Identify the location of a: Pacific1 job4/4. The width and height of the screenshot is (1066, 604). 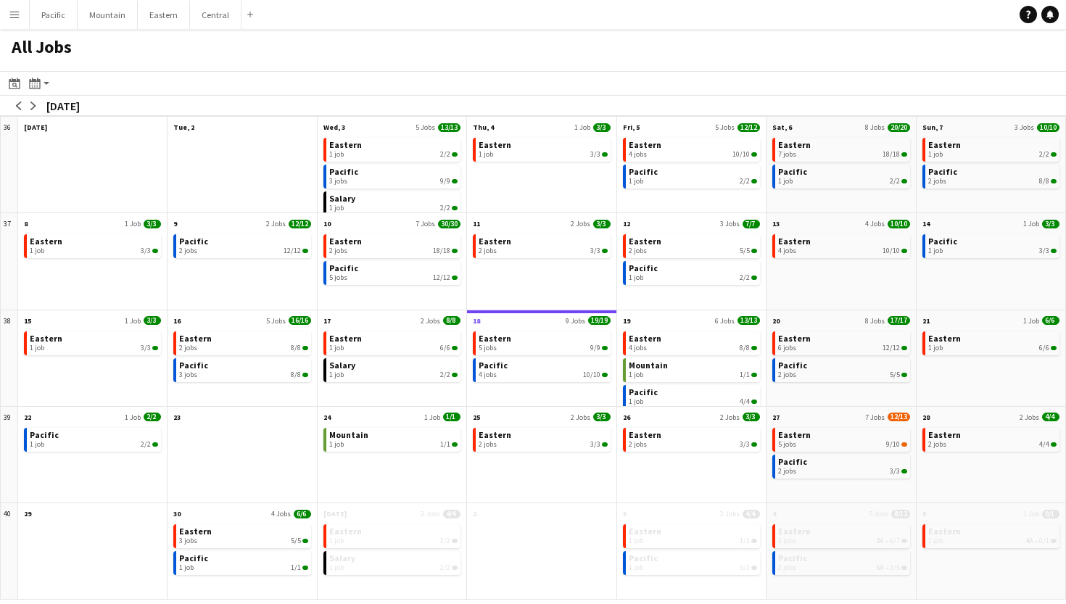
(693, 395).